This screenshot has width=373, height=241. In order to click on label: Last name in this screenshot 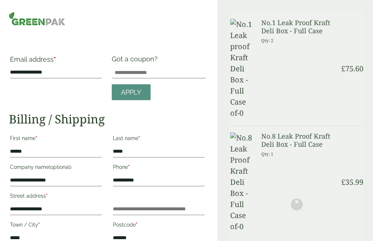, I will do `click(159, 139)`.